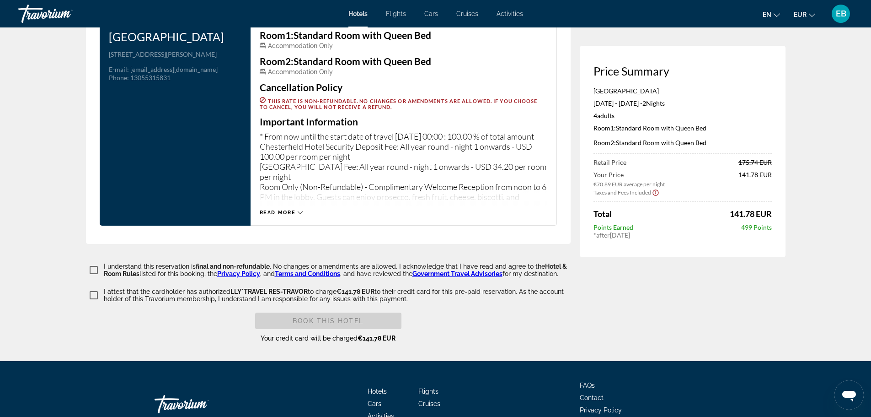  Describe the element at coordinates (644, 103) in the screenshot. I see `span: 2` at that location.